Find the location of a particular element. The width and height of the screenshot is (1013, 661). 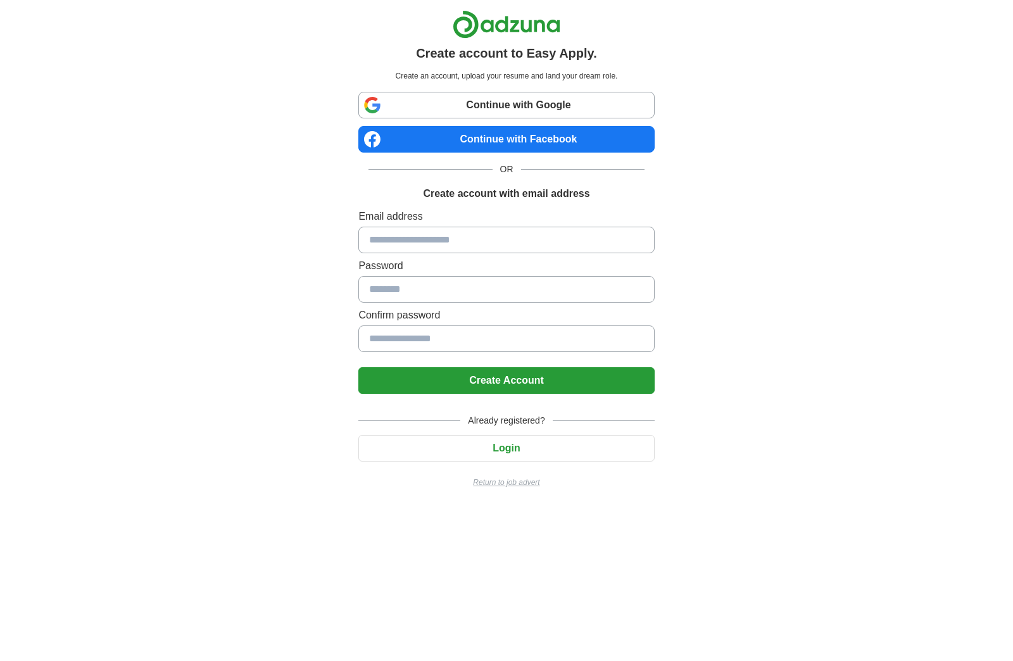

a: Continue with Facebook is located at coordinates (506, 139).